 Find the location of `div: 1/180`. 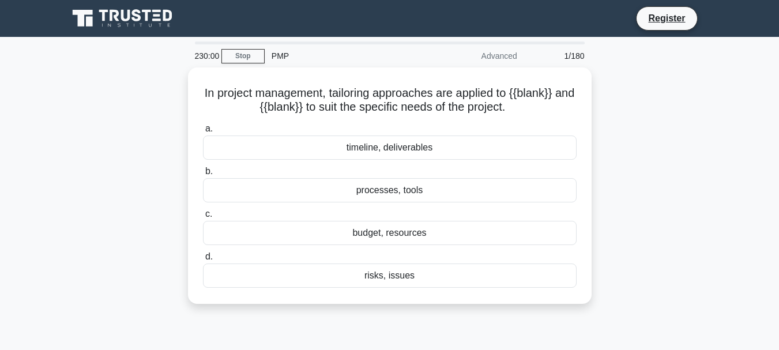

div: 1/180 is located at coordinates (558, 56).